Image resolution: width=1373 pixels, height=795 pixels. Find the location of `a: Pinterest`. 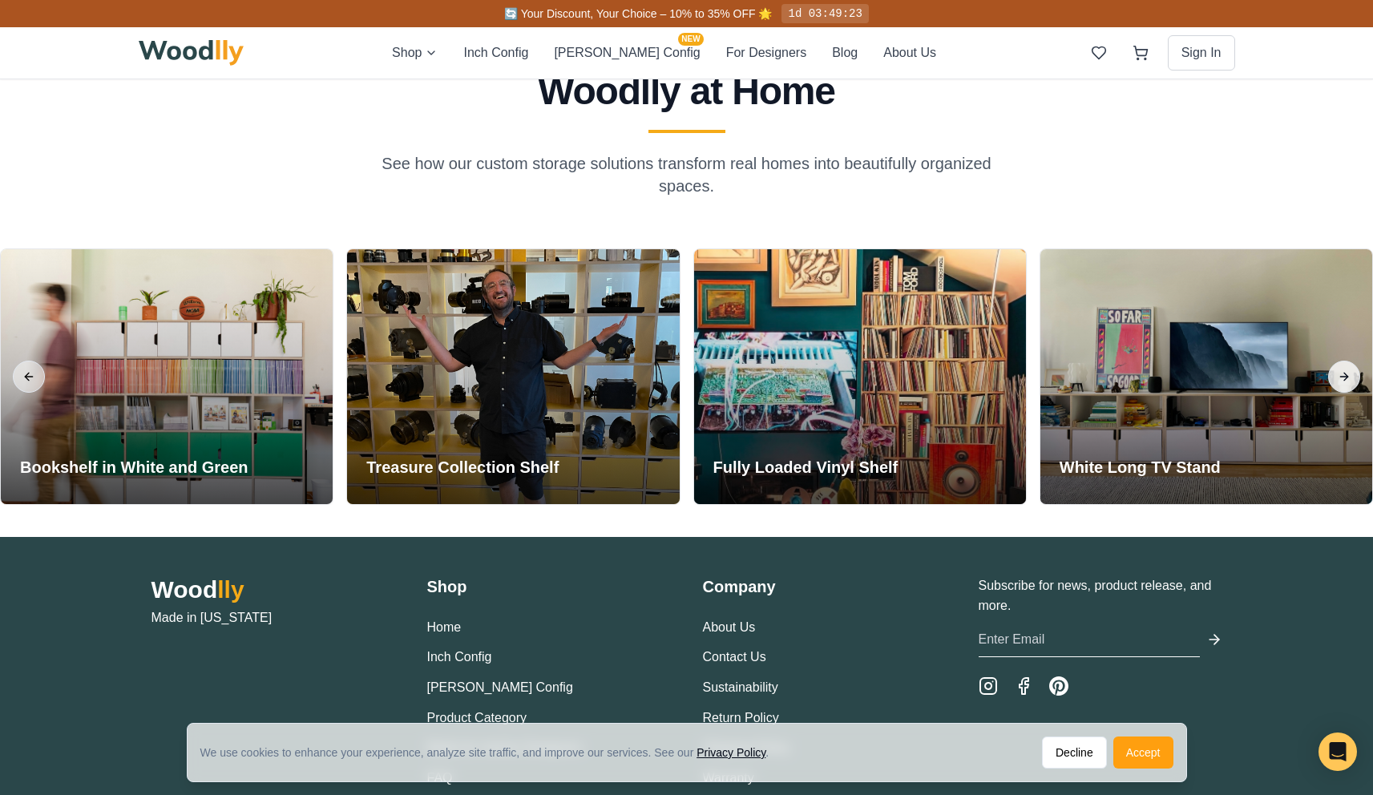

a: Pinterest is located at coordinates (1059, 686).